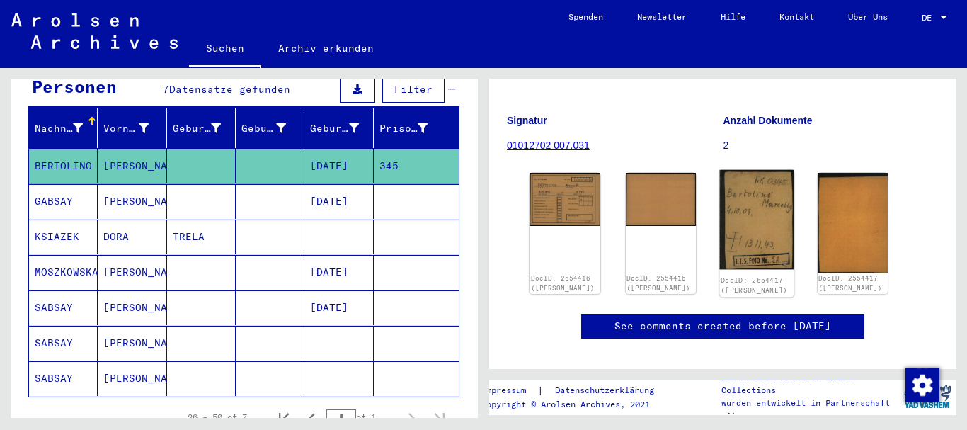 This screenshot has width=967, height=430. Describe the element at coordinates (229, 89) in the screenshot. I see `span: Datensätze gefunden` at that location.